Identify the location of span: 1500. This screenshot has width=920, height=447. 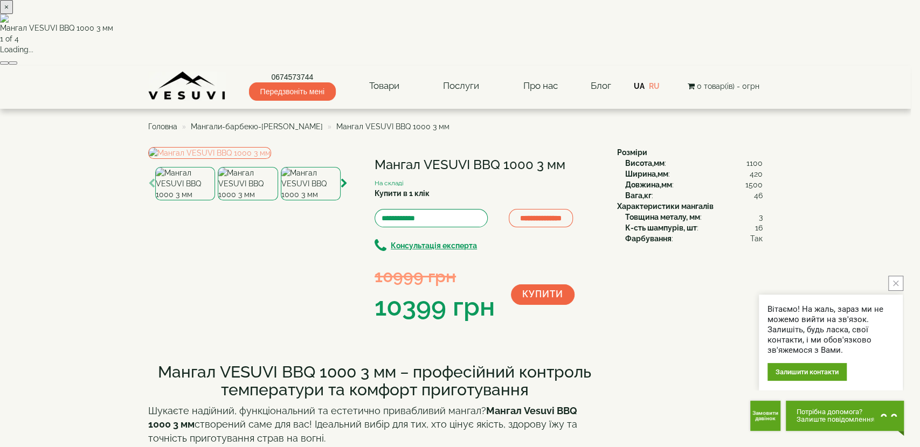
(754, 185).